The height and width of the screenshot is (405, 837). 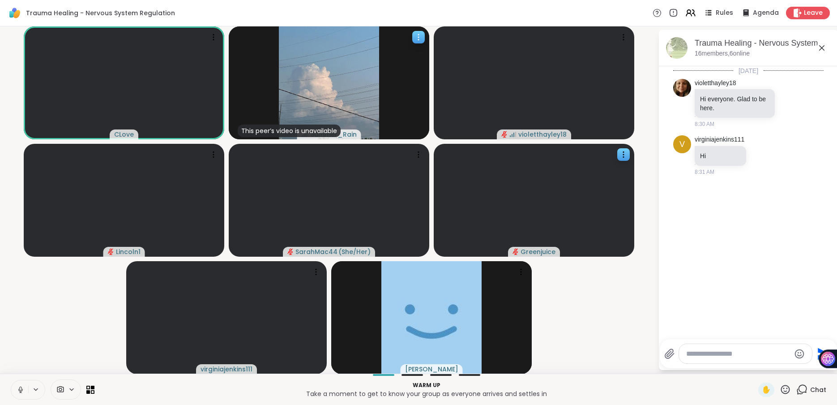 I want to click on p: Hi, so click(x=720, y=156).